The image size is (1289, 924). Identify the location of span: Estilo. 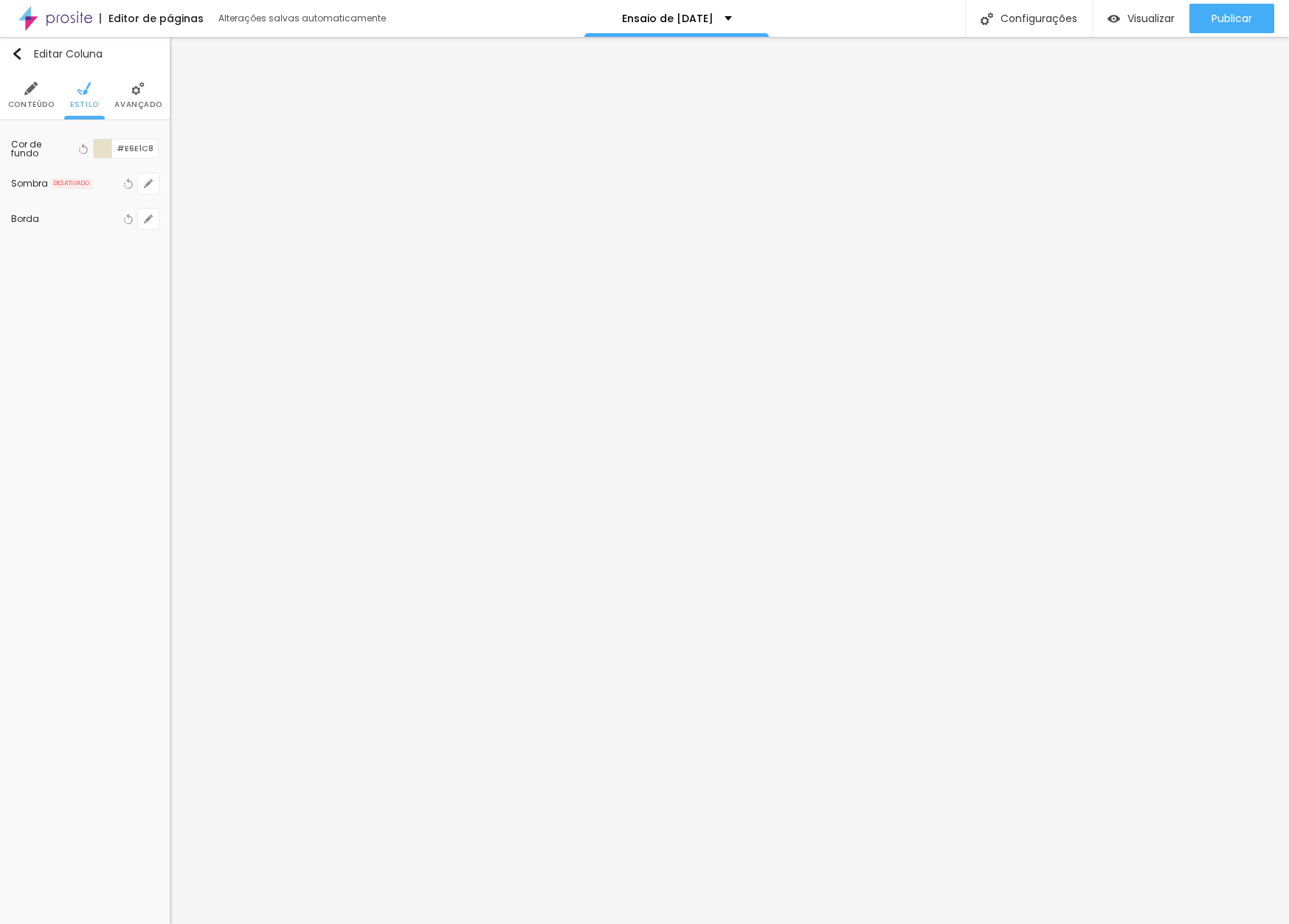
(84, 105).